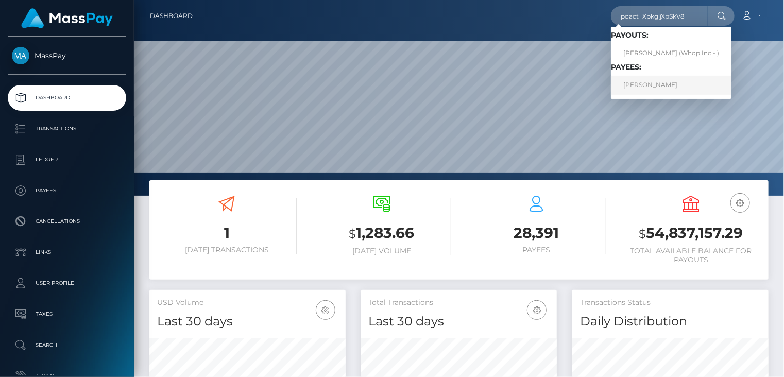  I want to click on a: Cancellations, so click(67, 222).